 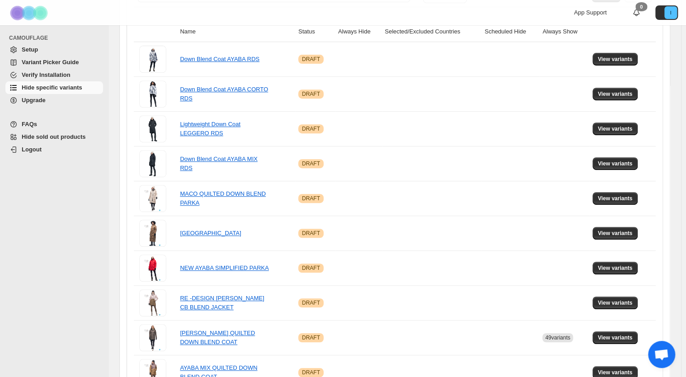 What do you see at coordinates (564, 32) in the screenshot?
I see `th: Always Show` at bounding box center [564, 32].